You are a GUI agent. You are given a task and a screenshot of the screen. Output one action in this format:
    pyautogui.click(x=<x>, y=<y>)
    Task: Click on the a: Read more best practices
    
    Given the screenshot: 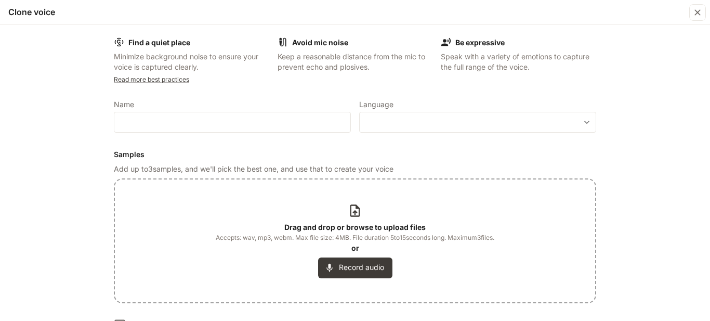 What is the action you would take?
    pyautogui.click(x=151, y=79)
    